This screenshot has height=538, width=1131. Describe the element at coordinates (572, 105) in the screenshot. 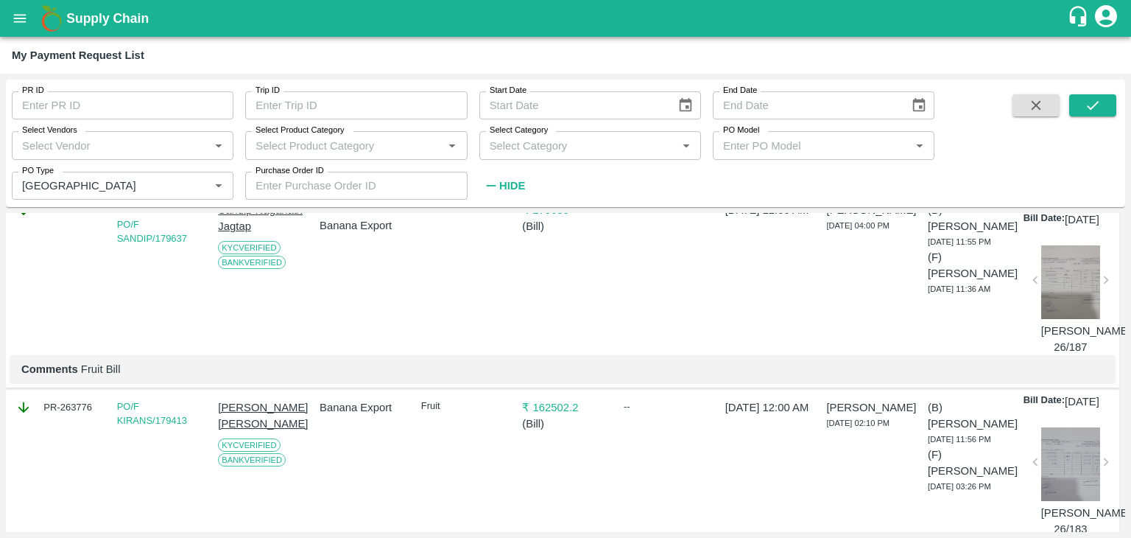

I see `input: Start Date` at that location.